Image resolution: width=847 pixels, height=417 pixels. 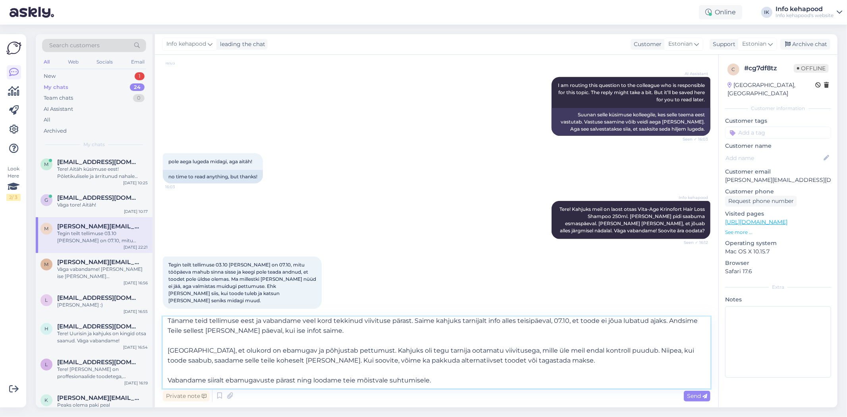 What do you see at coordinates (102, 173) in the screenshot?
I see `div: Tere! Aitäh küsimuse eest! Põletikulisele ja ärritunud nahale sobivad hästi rahustavad ning niisu...` at bounding box center [102, 173].